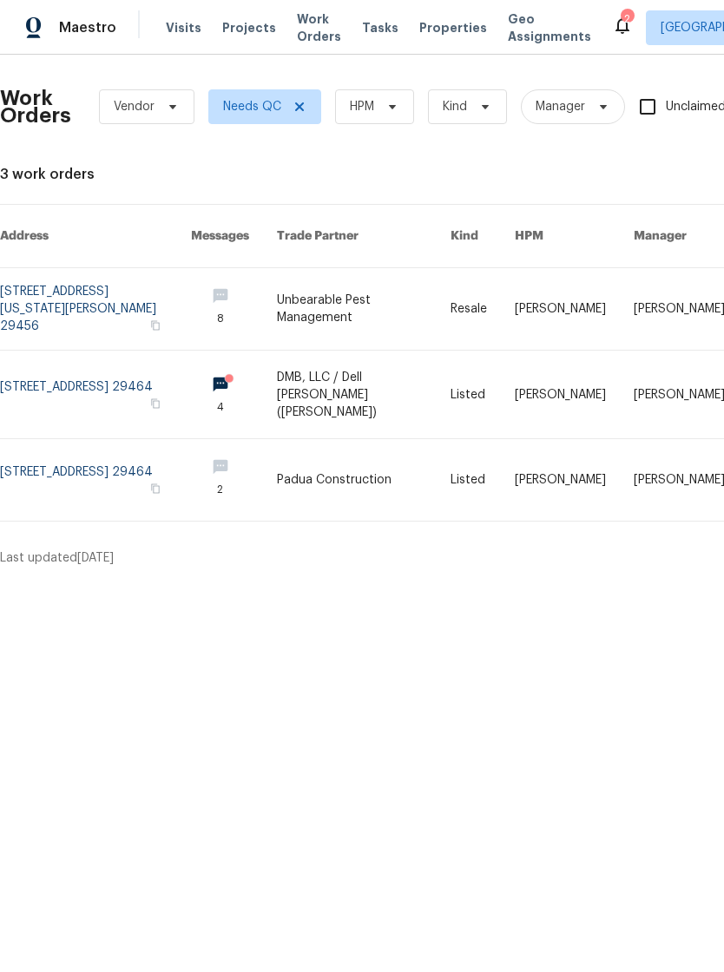 The width and height of the screenshot is (724, 972). What do you see at coordinates (469, 236) in the screenshot?
I see `th: Kind` at bounding box center [469, 236].